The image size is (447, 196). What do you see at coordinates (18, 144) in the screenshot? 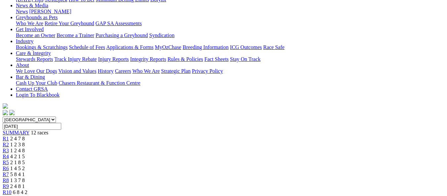
I see `span: 1 2 3 8` at bounding box center [18, 144].